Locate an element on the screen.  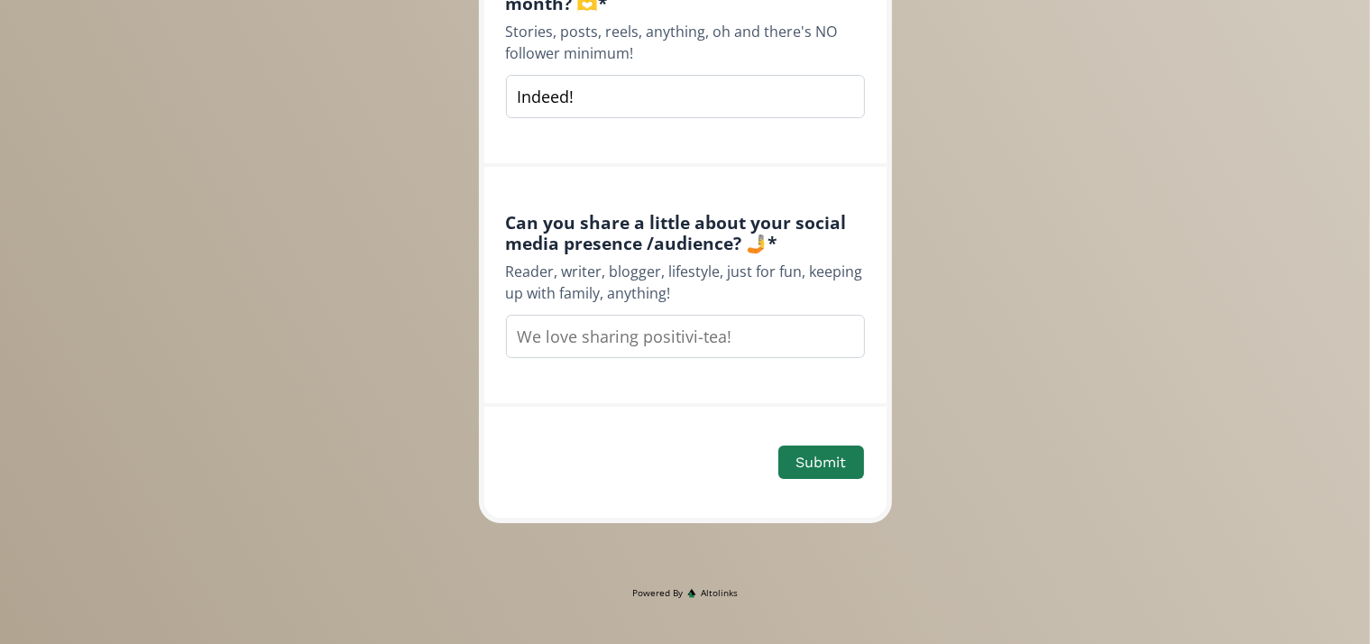
h4: Can you share a little about your social media presence /audience? 🤳 * is located at coordinates (685, 233).